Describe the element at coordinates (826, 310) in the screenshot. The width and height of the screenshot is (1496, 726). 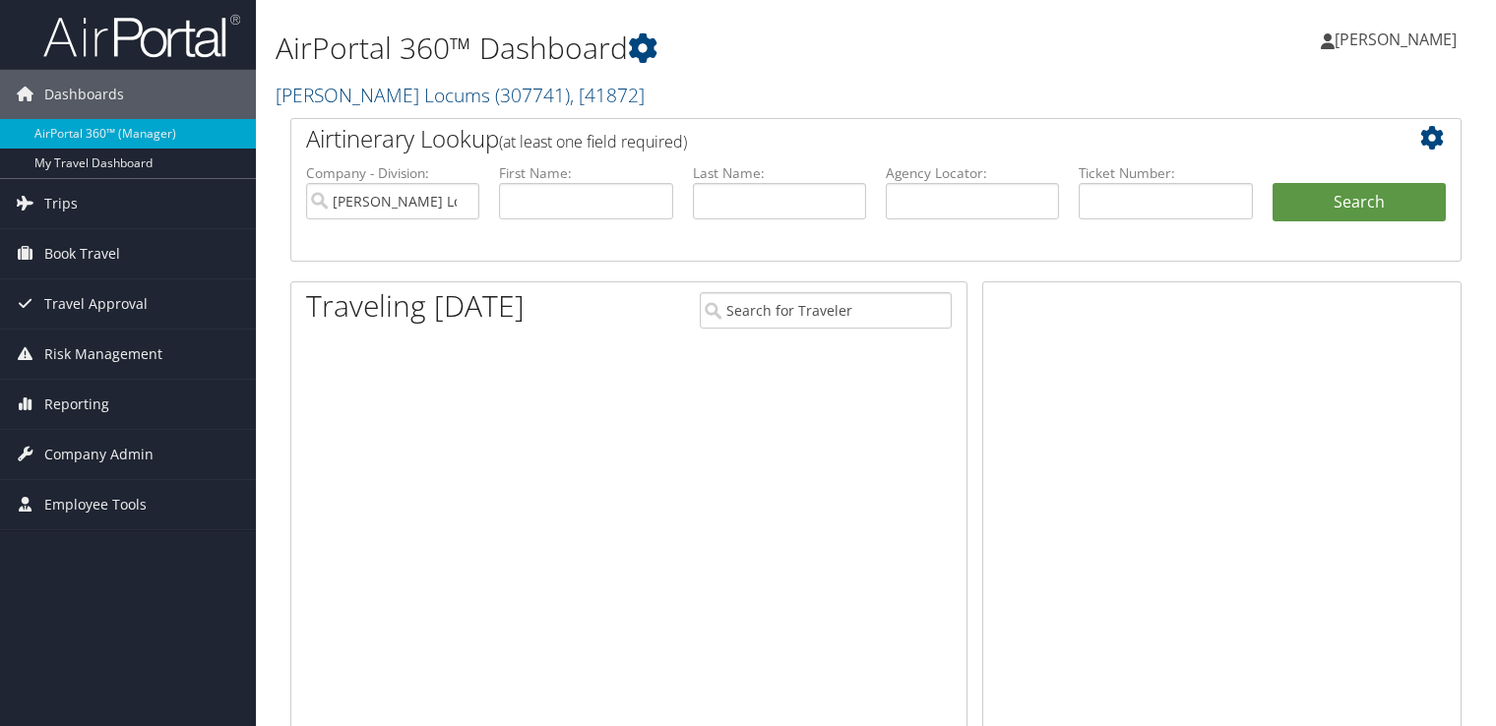
I see `input: Search for Traveler` at that location.